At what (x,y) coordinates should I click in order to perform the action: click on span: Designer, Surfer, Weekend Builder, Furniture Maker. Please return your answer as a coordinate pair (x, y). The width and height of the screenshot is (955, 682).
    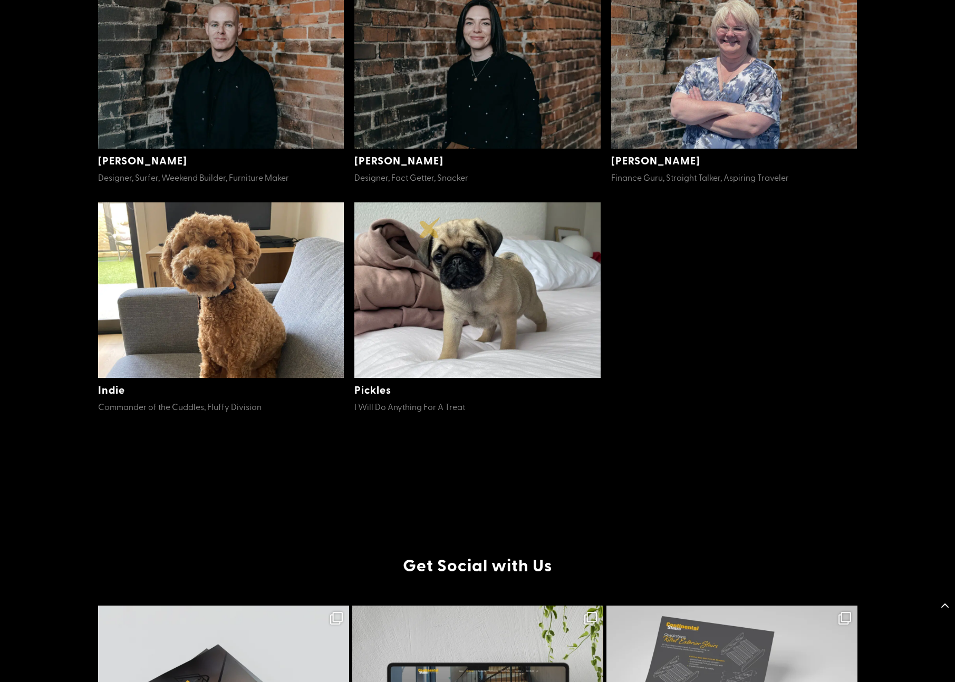
    Looking at the image, I should click on (193, 177).